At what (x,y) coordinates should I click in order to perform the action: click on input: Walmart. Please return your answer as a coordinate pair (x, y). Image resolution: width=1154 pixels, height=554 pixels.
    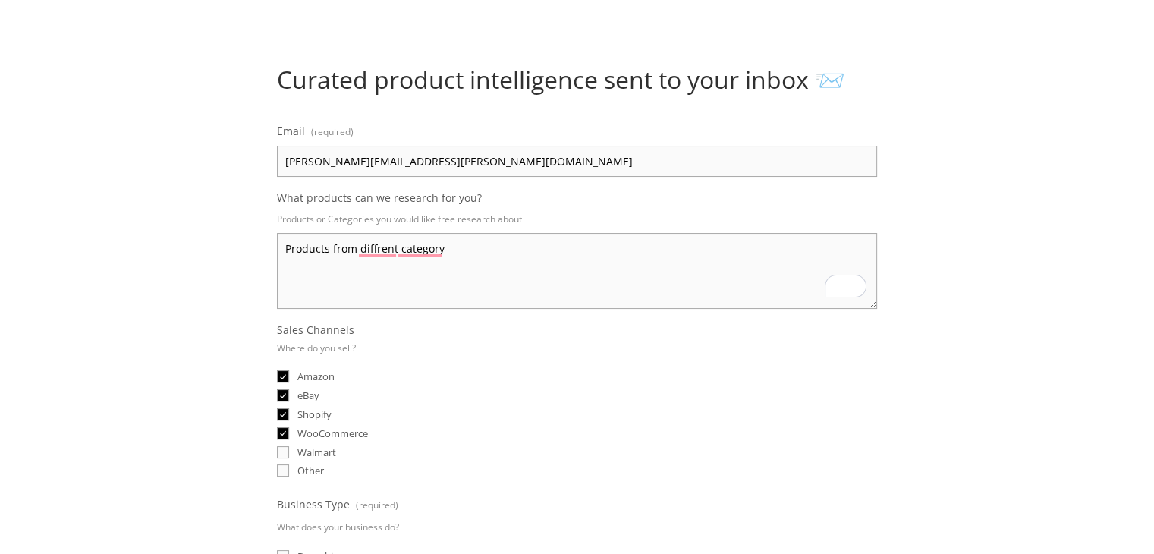
    Looking at the image, I should click on (283, 452).